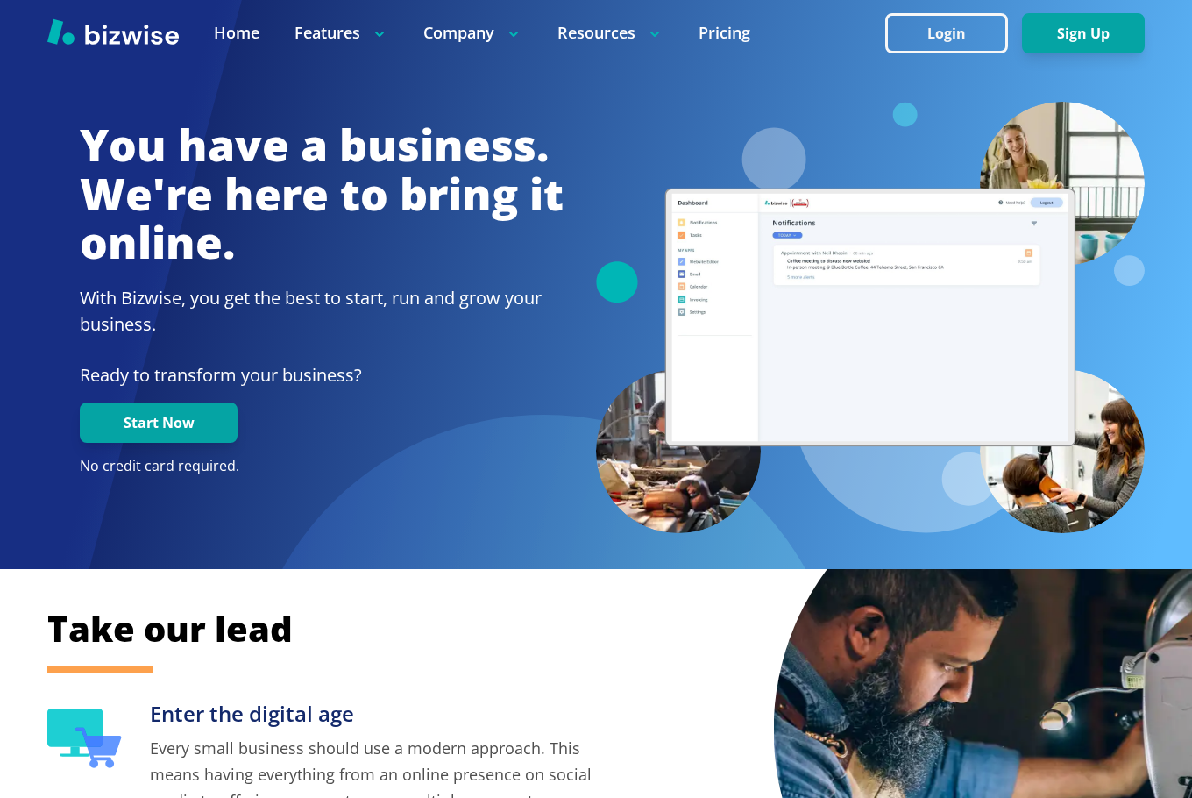 This screenshot has width=1192, height=798. I want to click on a: Login, so click(954, 33).